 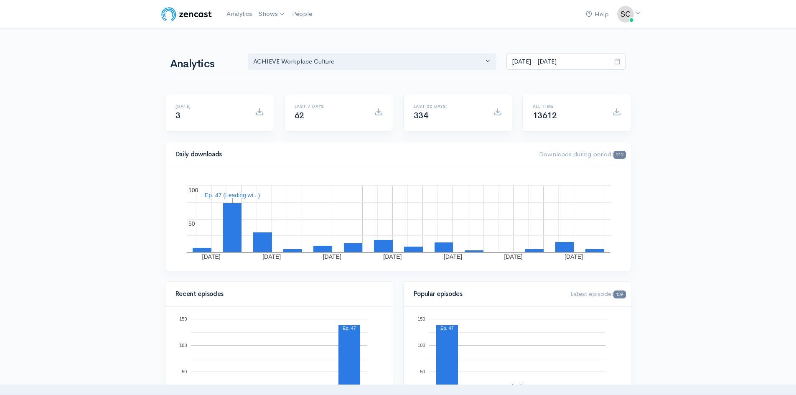 I want to click on span: Downloads during period:, so click(x=582, y=154).